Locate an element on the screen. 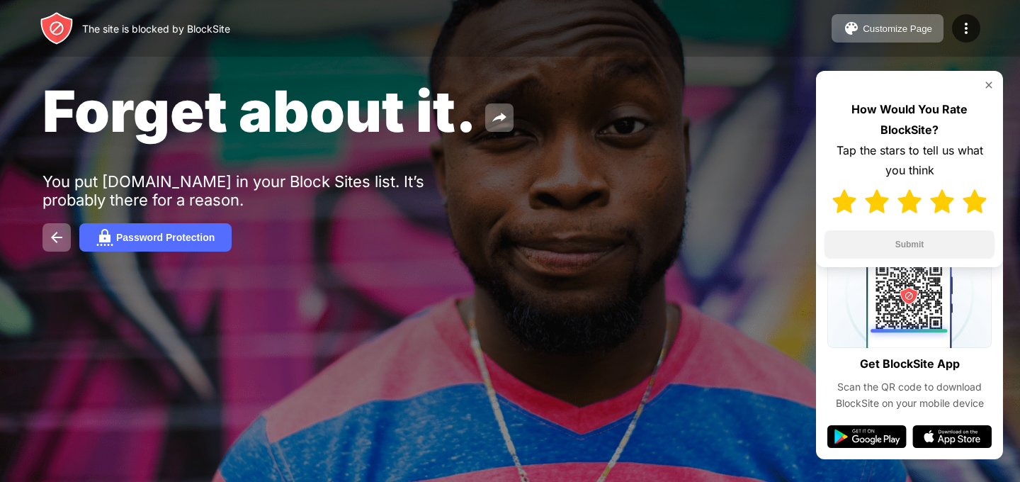  button: Password Protection is located at coordinates (155, 237).